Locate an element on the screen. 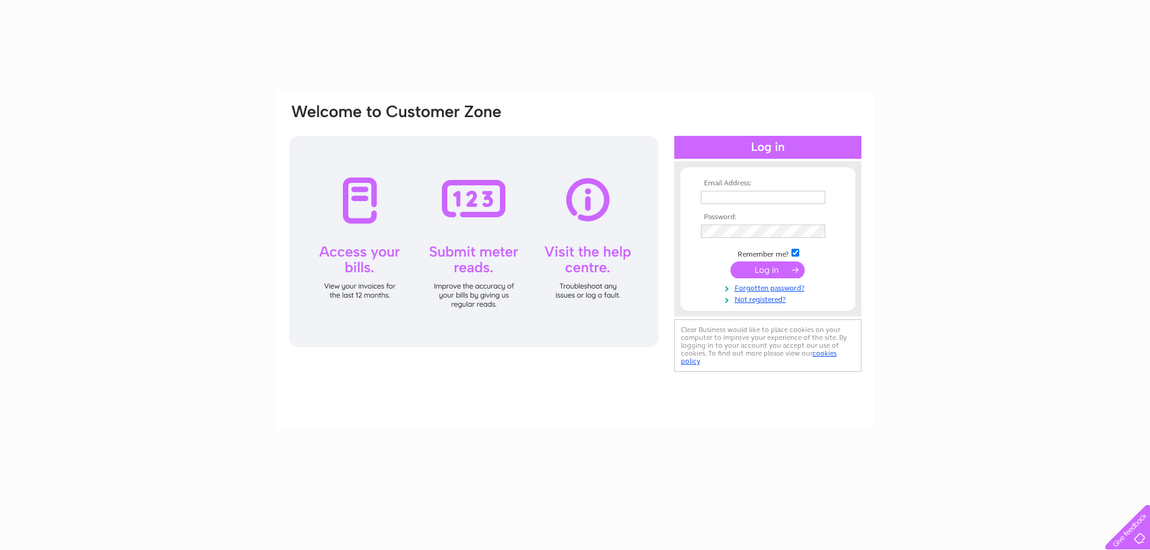  a: Forgotten password? is located at coordinates (769, 287).